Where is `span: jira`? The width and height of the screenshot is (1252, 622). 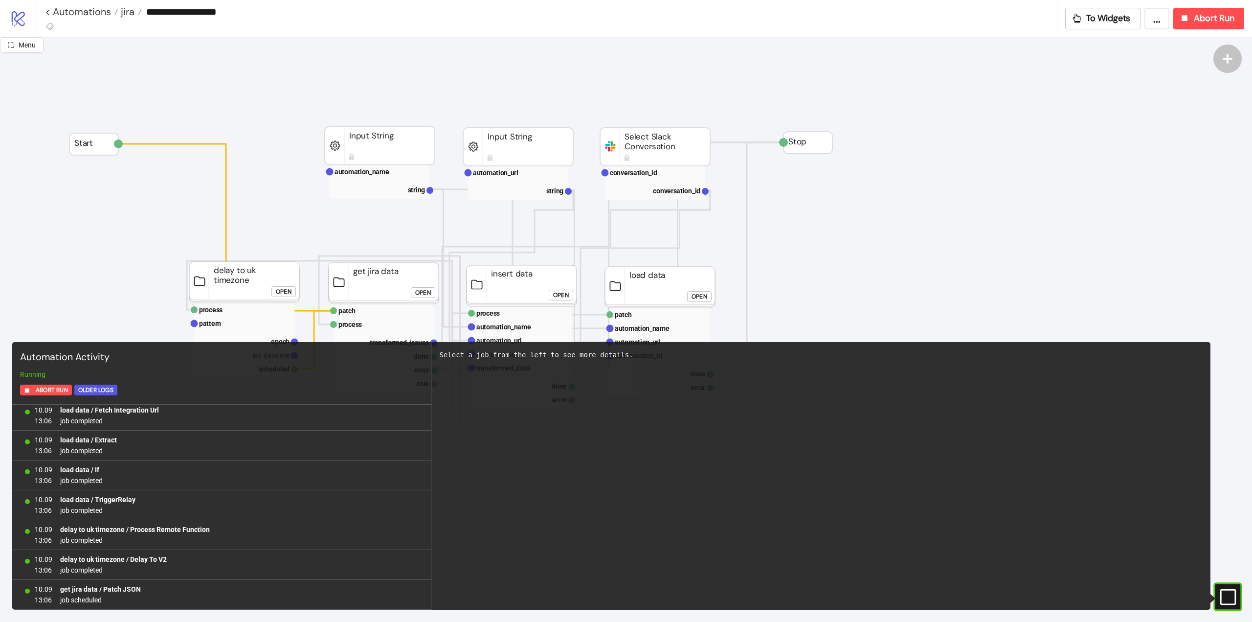 span: jira is located at coordinates (126, 12).